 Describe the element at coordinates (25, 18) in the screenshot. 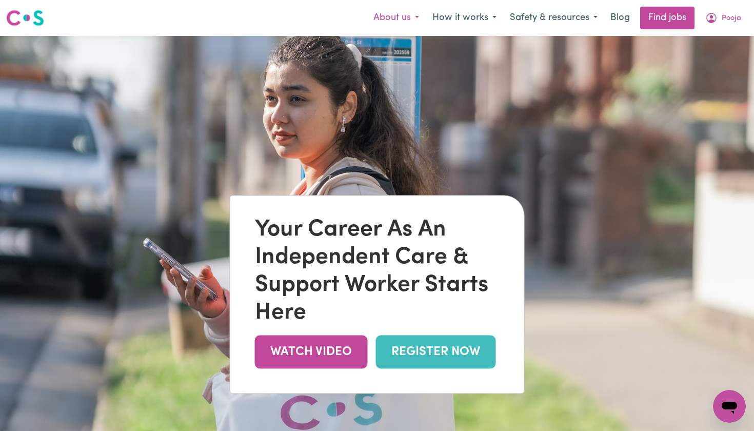

I see `img: Careseekers logo` at that location.